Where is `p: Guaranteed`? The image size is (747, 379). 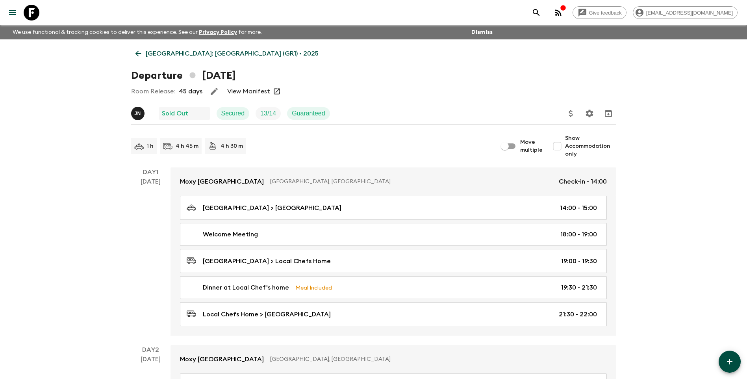 p: Guaranteed is located at coordinates (308, 113).